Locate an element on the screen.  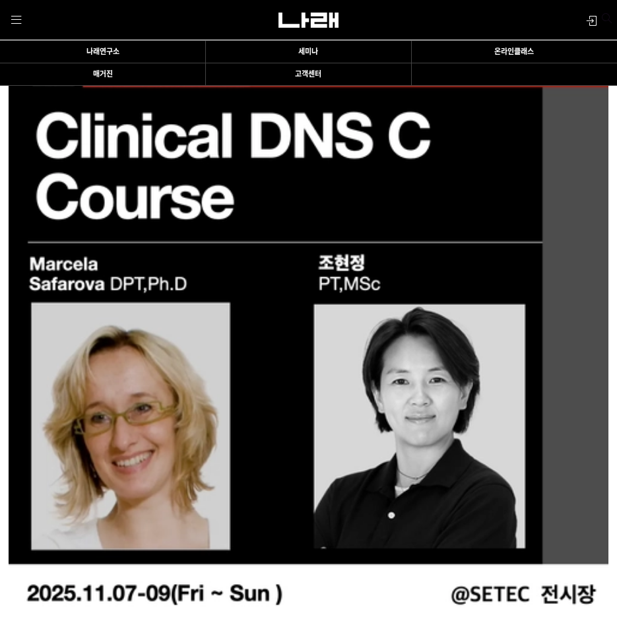
a: 매거진 is located at coordinates (102, 74).